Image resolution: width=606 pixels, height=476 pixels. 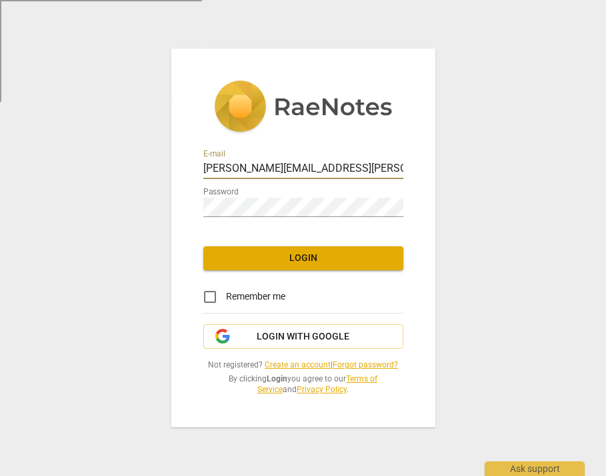 What do you see at coordinates (214, 154) in the screenshot?
I see `label: E-mail` at bounding box center [214, 154].